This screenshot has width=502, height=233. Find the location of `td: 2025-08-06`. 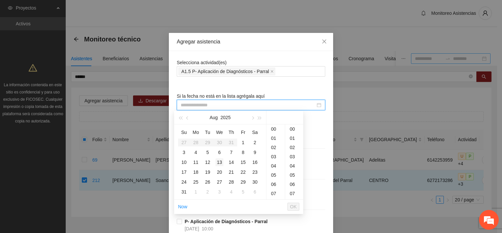

td: 2025-08-06 is located at coordinates (220, 152).